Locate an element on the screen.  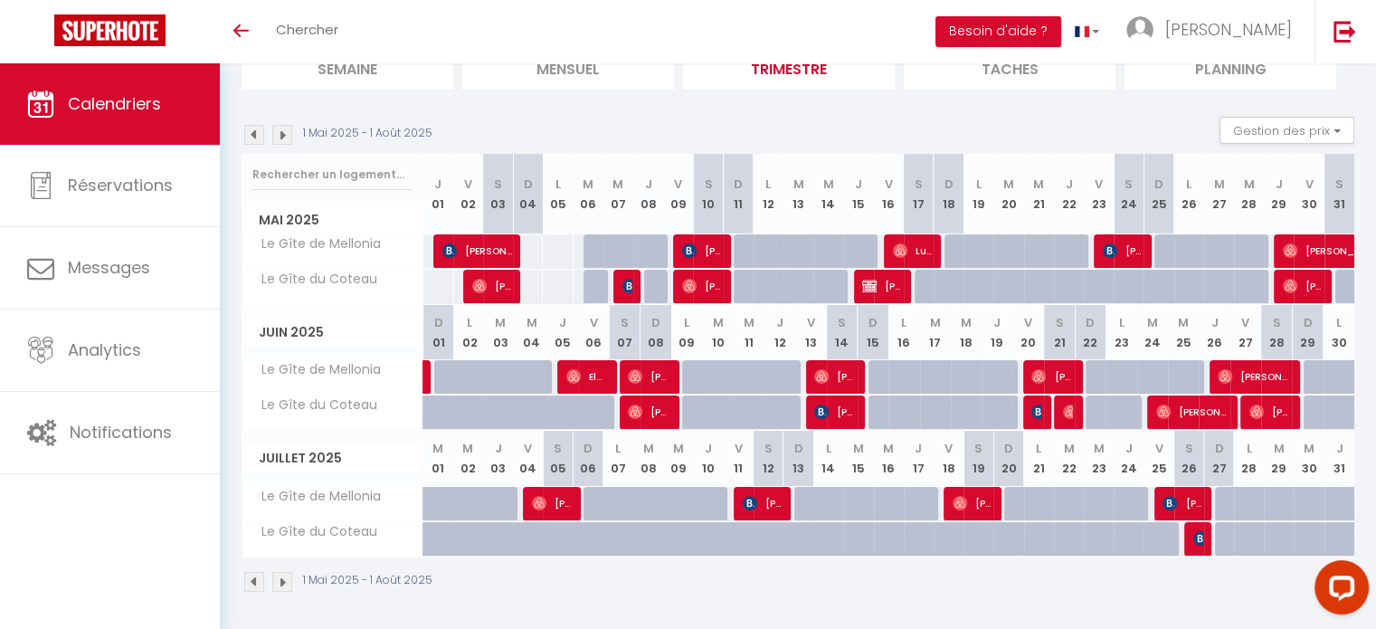
th: 24 is located at coordinates (1128, 458).